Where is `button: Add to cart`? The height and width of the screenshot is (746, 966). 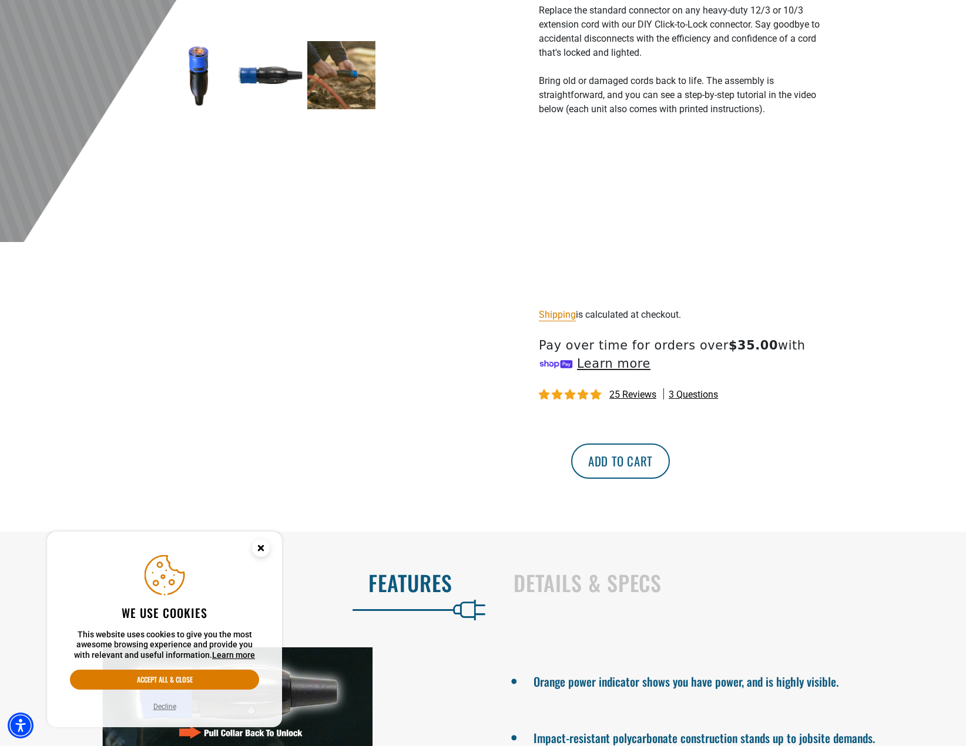
button: Add to cart is located at coordinates (620, 461).